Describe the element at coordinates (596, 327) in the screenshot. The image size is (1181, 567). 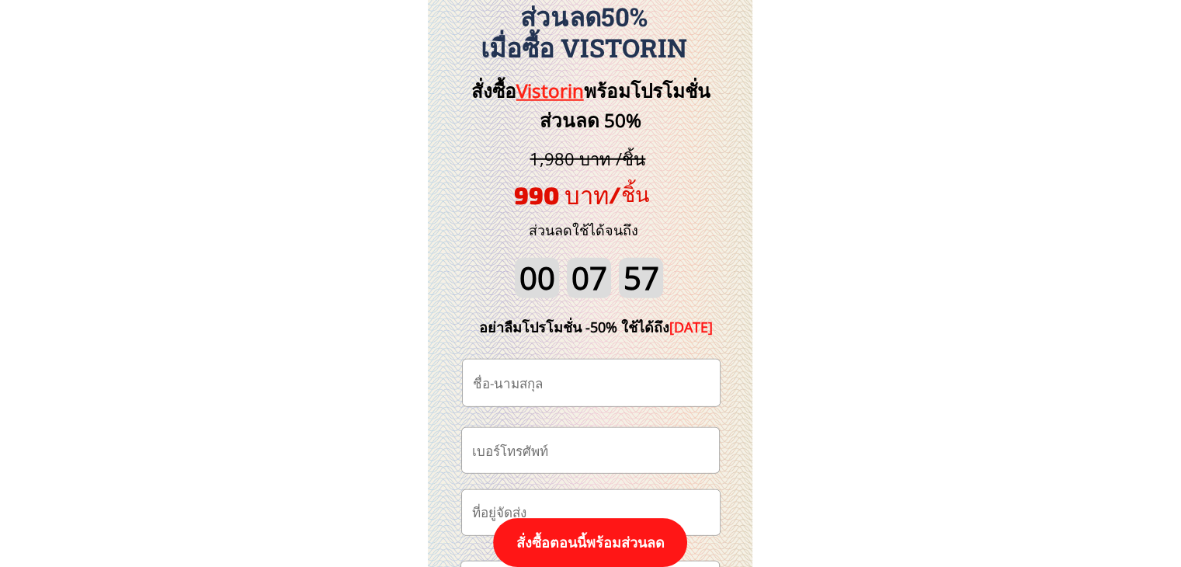
I see `div: อย่าลืมโปรโมชั่น -50% ใช้ได้ถึง` at that location.